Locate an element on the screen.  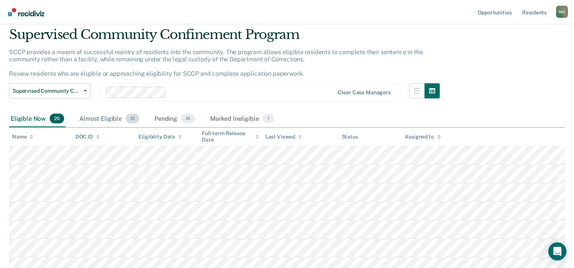
span: 10 is located at coordinates (132, 119).